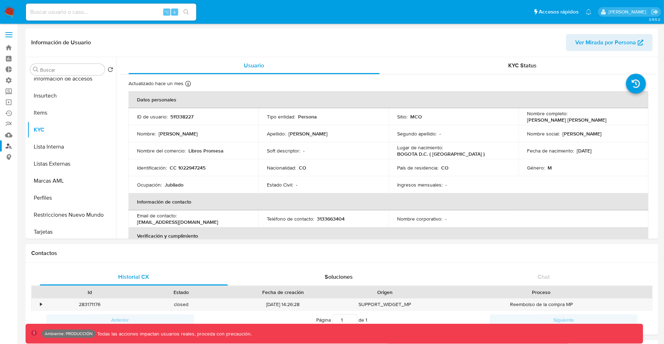  I want to click on th: Información de contacto, so click(389, 202).